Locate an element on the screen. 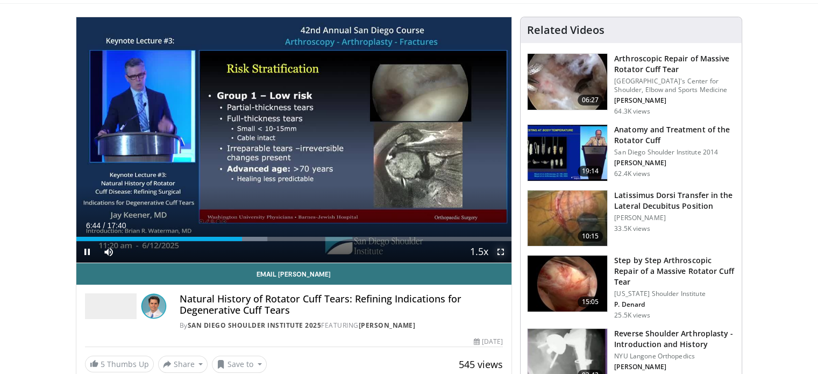 Image resolution: width=818 pixels, height=374 pixels. h4: Natural History of Rotator Cuff Tears: Refining Indications for Degenerative Cuff Tears is located at coordinates (341, 304).